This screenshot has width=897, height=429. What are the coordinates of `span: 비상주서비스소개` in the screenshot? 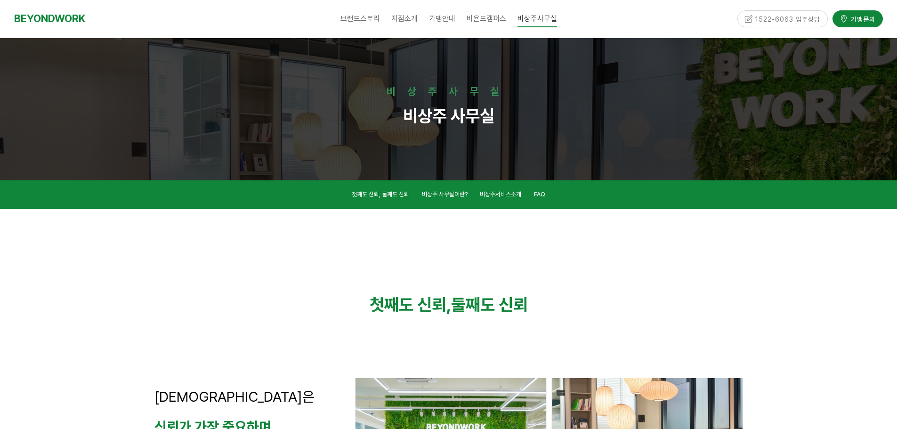 It's located at (501, 194).